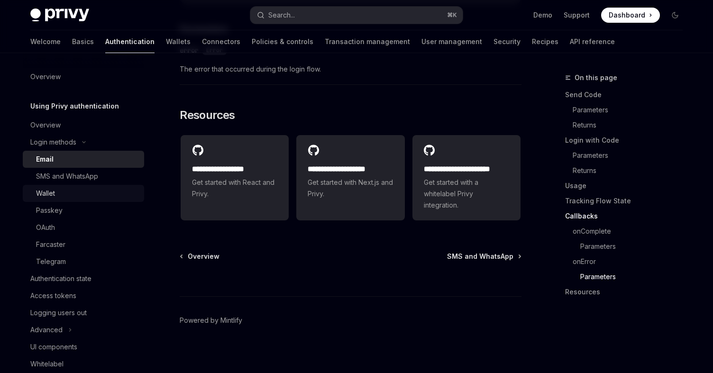  Describe the element at coordinates (576, 15) in the screenshot. I see `a: Support` at that location.